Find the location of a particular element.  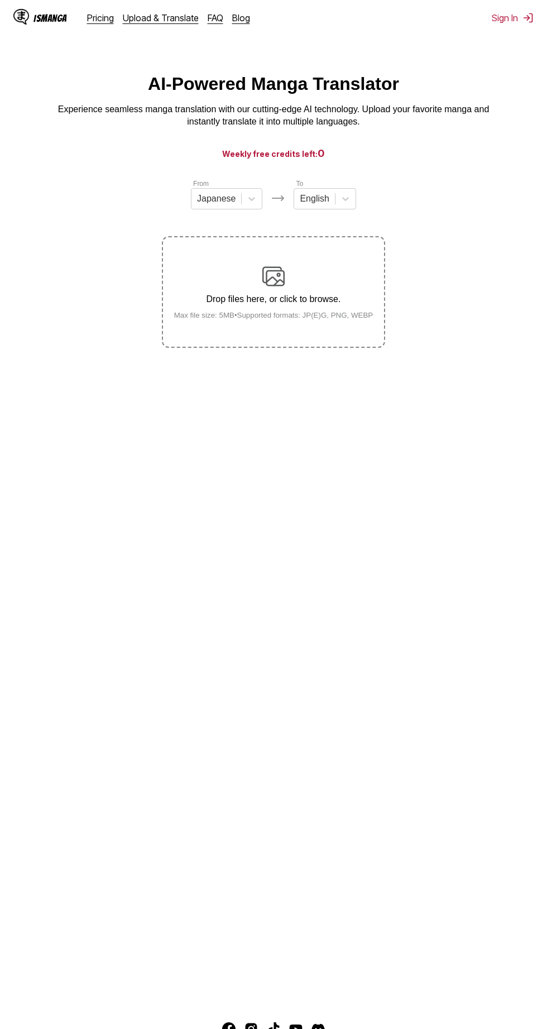

label: From is located at coordinates (201, 184).